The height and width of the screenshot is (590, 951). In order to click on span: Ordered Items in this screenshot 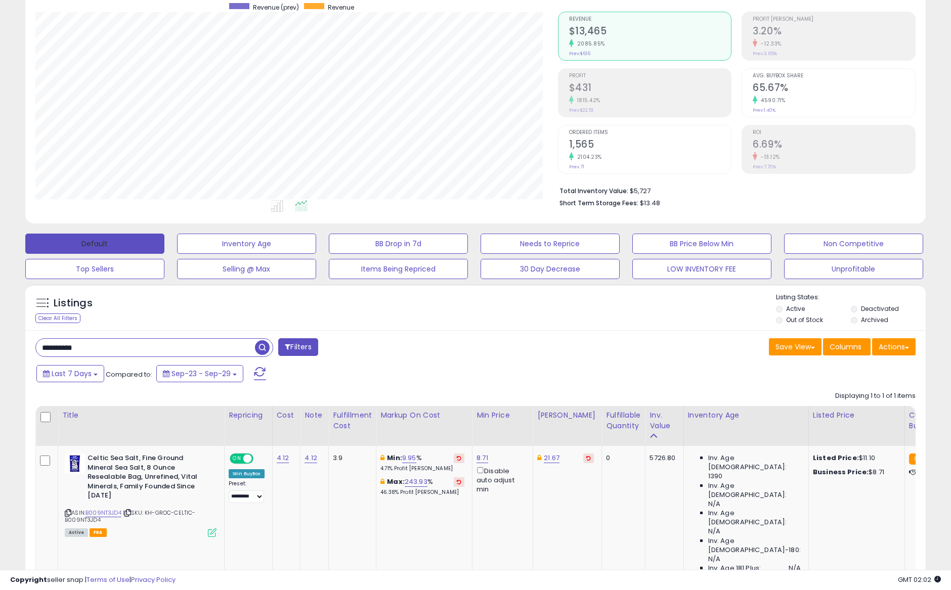, I will do `click(650, 132)`.